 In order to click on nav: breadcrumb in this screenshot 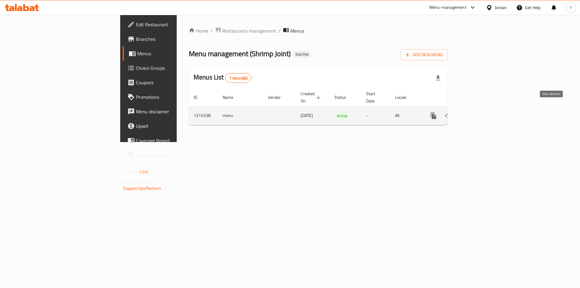, I will do `click(318, 31)`.